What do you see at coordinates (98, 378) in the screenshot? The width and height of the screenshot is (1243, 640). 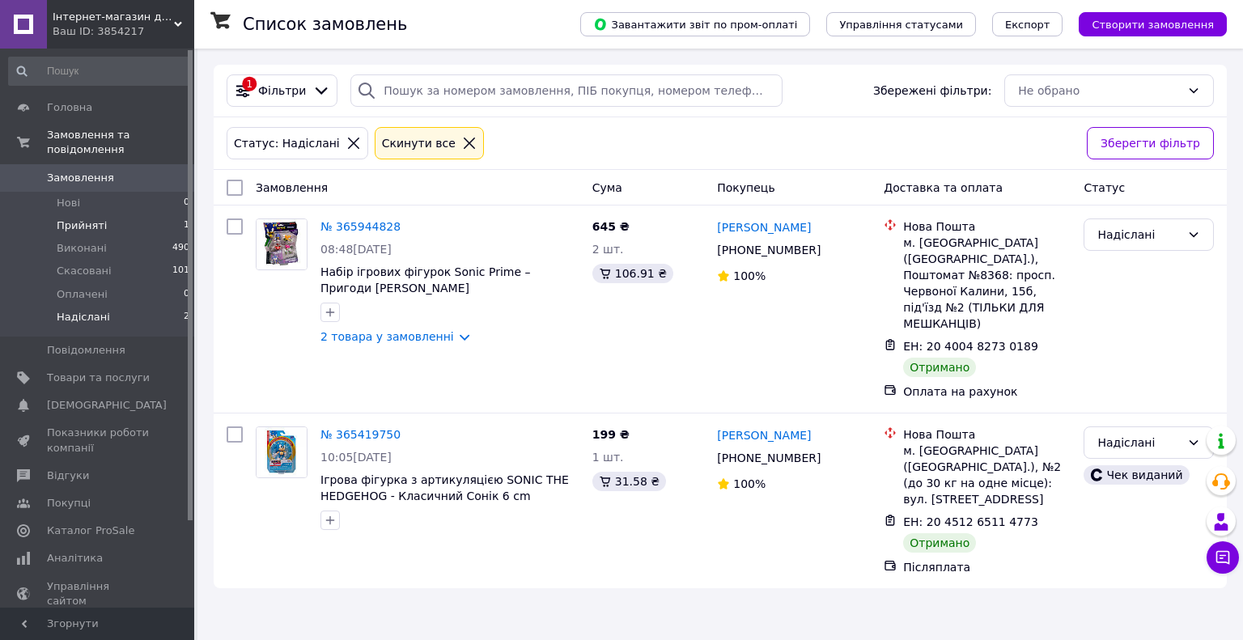 I see `span: Товари та послуги` at bounding box center [98, 378].